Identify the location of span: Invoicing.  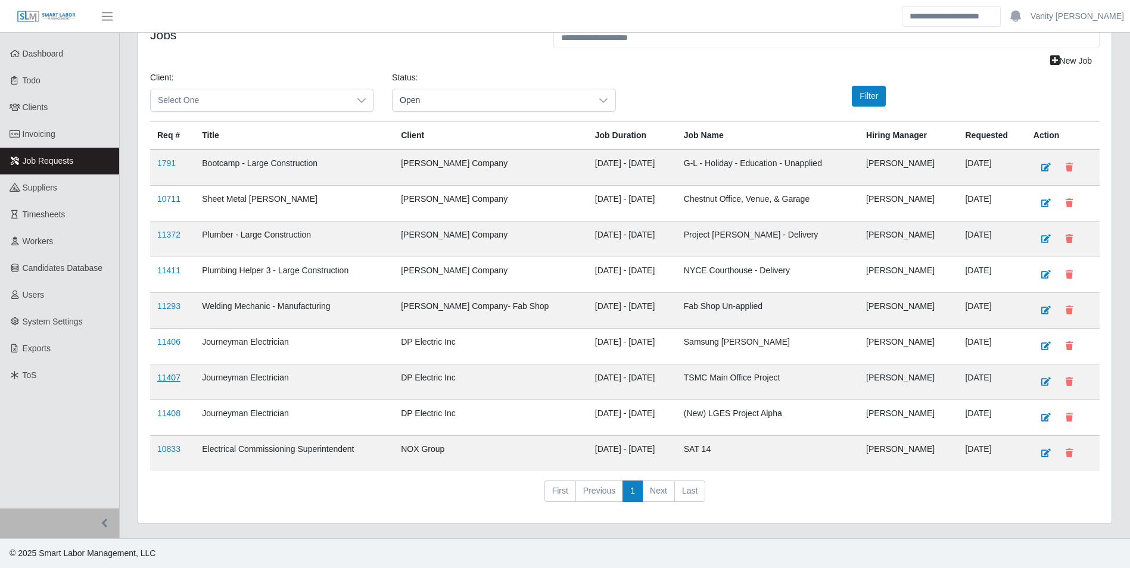
(39, 134).